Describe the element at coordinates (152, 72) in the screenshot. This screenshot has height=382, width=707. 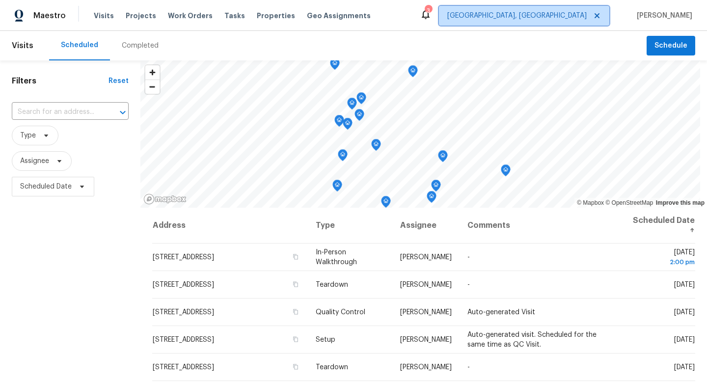
I see `button: Zoom in` at that location.